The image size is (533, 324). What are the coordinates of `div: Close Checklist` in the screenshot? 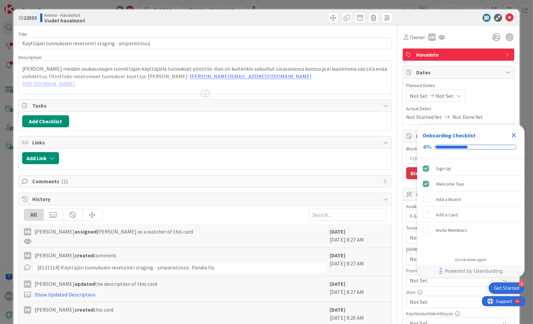 It's located at (513, 135).